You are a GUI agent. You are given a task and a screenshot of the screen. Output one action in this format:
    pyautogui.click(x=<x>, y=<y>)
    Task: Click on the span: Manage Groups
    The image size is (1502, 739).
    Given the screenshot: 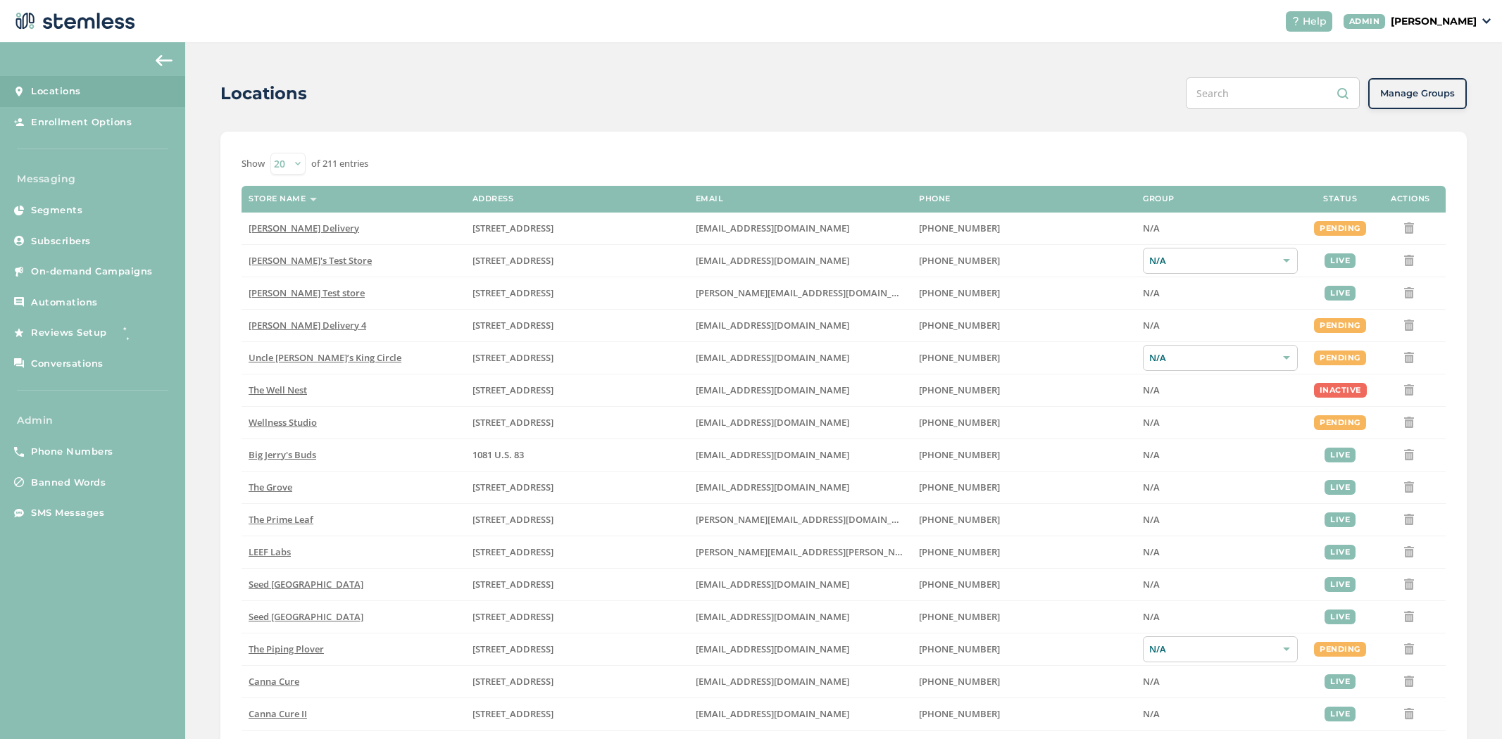 What is the action you would take?
    pyautogui.click(x=1417, y=94)
    